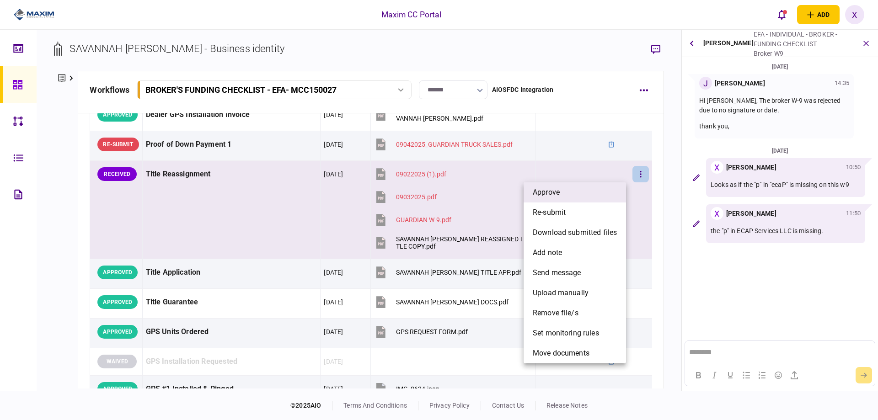 The width and height of the screenshot is (878, 420). I want to click on span: Move documents, so click(561, 354).